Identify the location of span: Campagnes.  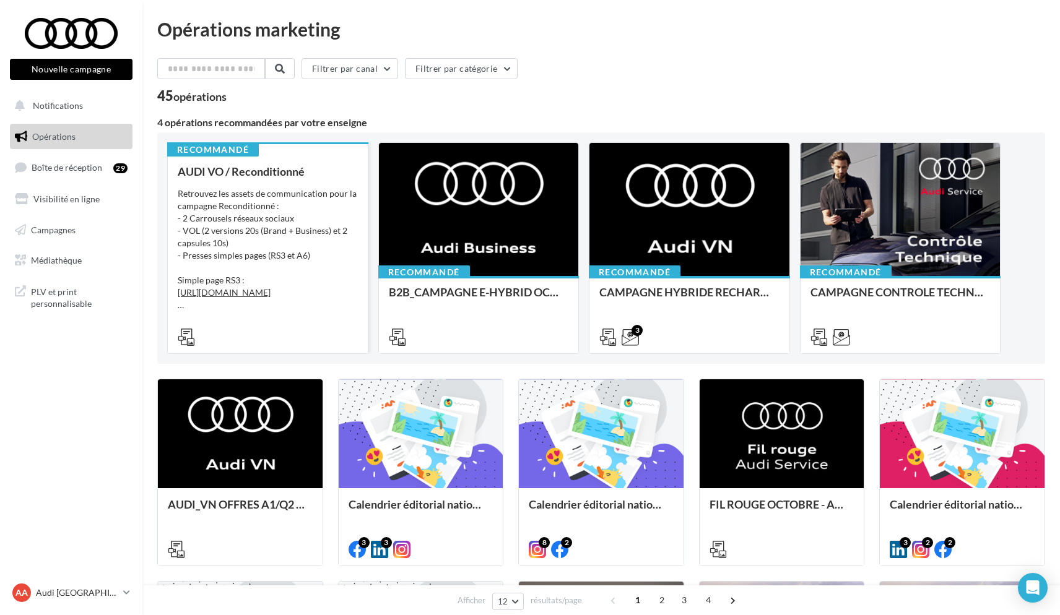
(53, 229).